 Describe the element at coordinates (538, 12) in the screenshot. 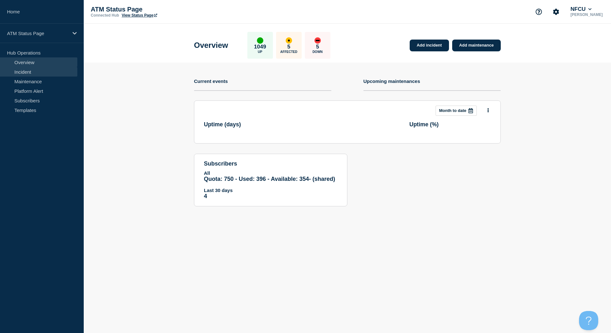

I see `button: Support` at that location.